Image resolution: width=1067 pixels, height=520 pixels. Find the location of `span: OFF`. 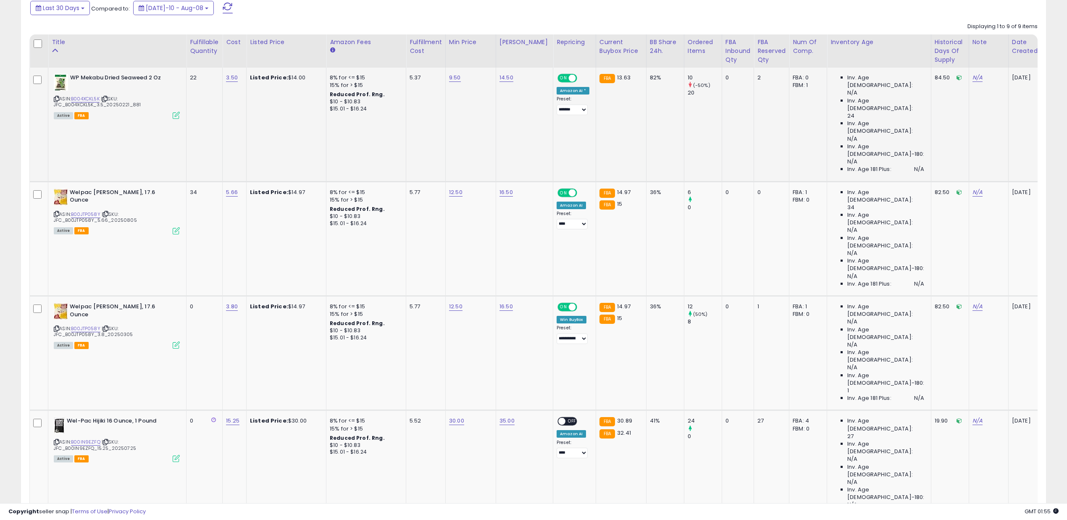

span: OFF is located at coordinates (583, 307).